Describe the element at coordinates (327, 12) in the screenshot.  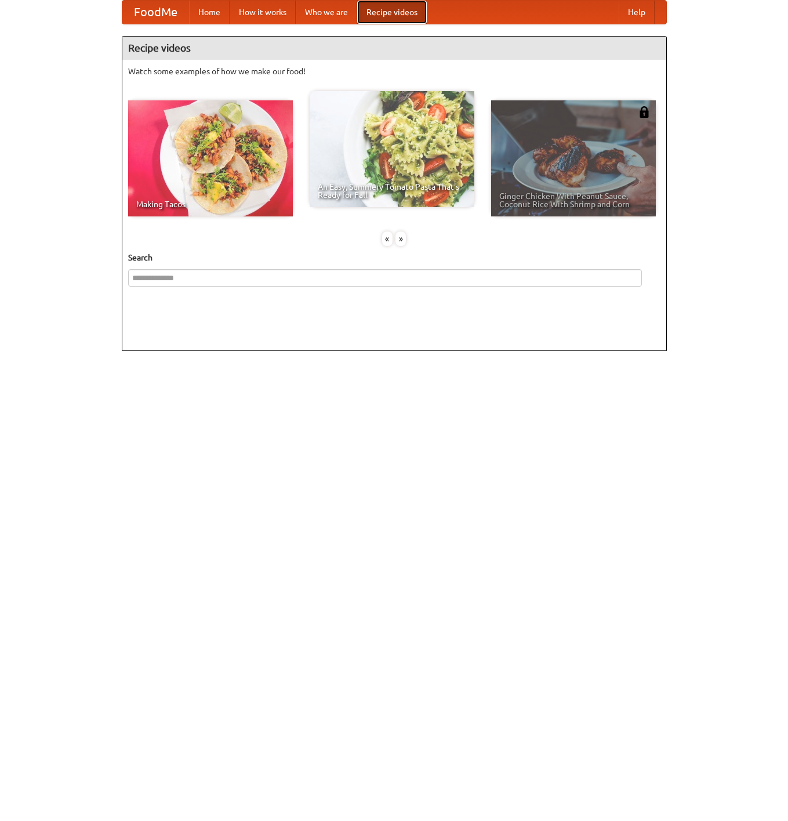
I see `a: Who we are` at that location.